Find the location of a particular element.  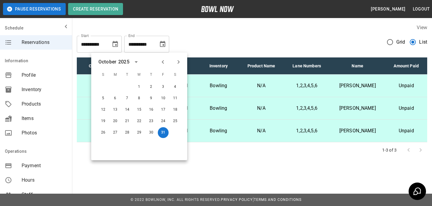

button: Pause Reservations is located at coordinates (34, 9).